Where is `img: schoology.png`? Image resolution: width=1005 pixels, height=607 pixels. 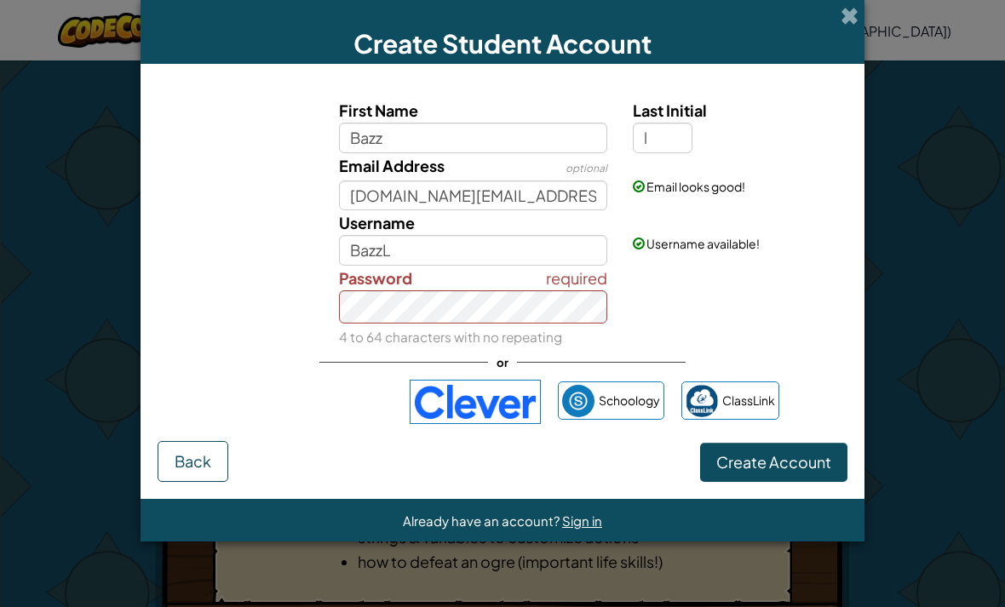 img: schoology.png is located at coordinates (578, 401).